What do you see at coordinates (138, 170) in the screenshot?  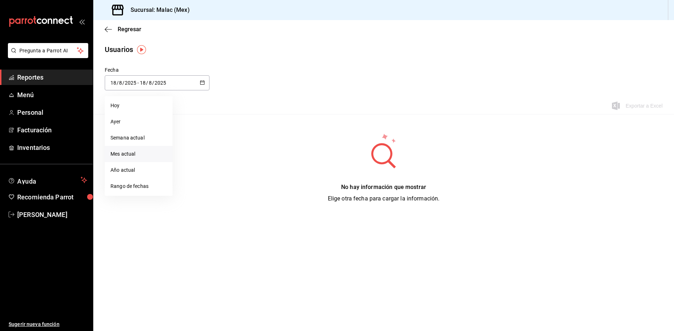 I see `li: Año actual` at bounding box center [138, 170].